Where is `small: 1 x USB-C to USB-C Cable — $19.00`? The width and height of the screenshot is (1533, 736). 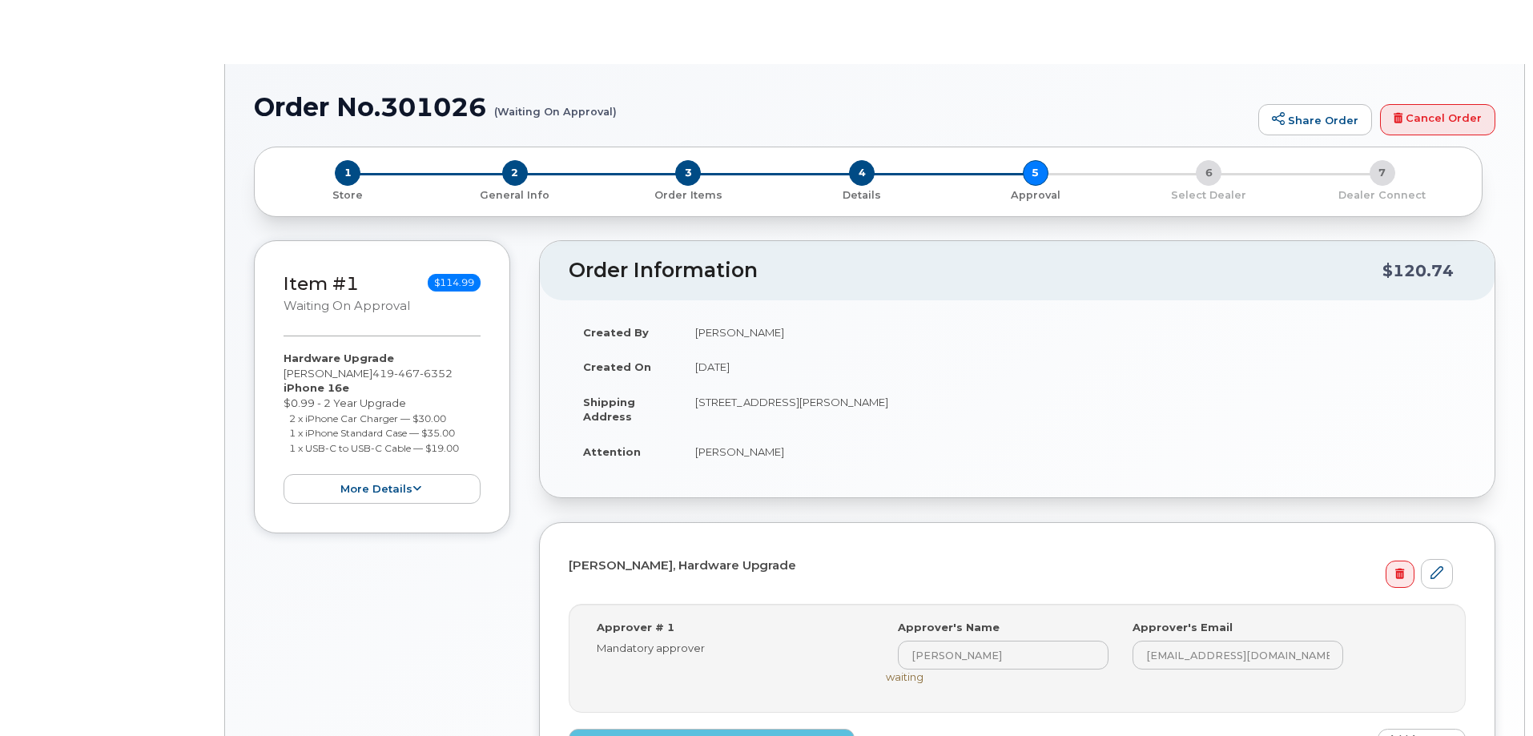
small: 1 x USB-C to USB-C Cable — $19.00 is located at coordinates (374, 448).